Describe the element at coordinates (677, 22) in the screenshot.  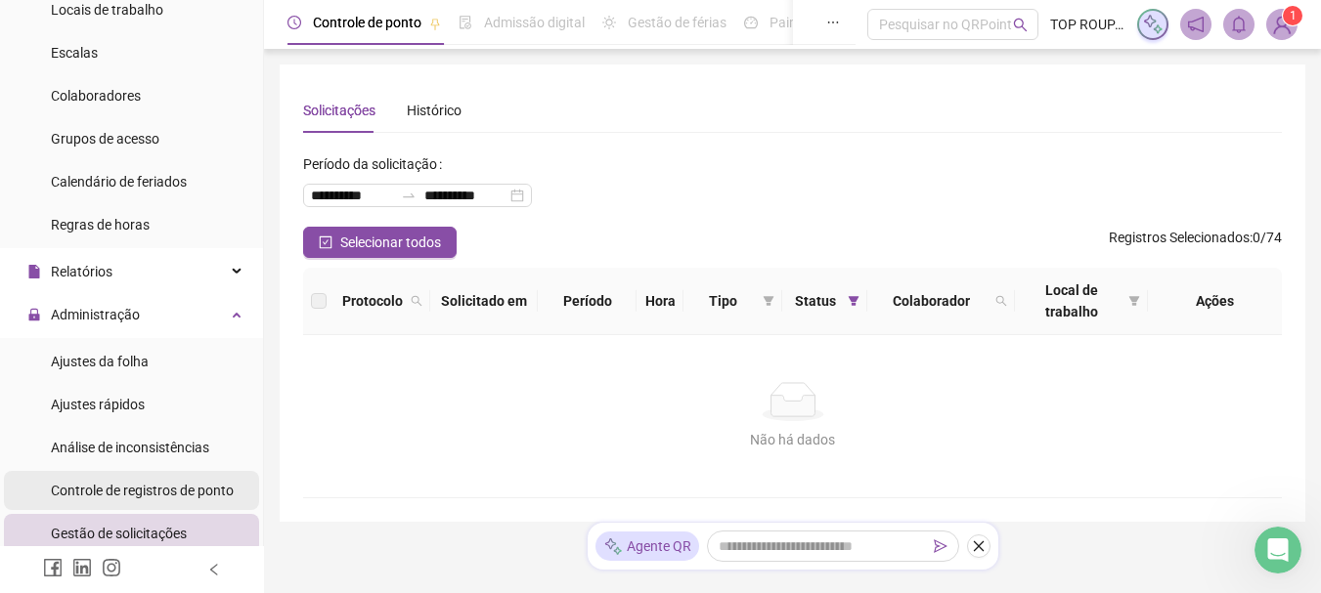
I see `span: Gestão de férias` at that location.